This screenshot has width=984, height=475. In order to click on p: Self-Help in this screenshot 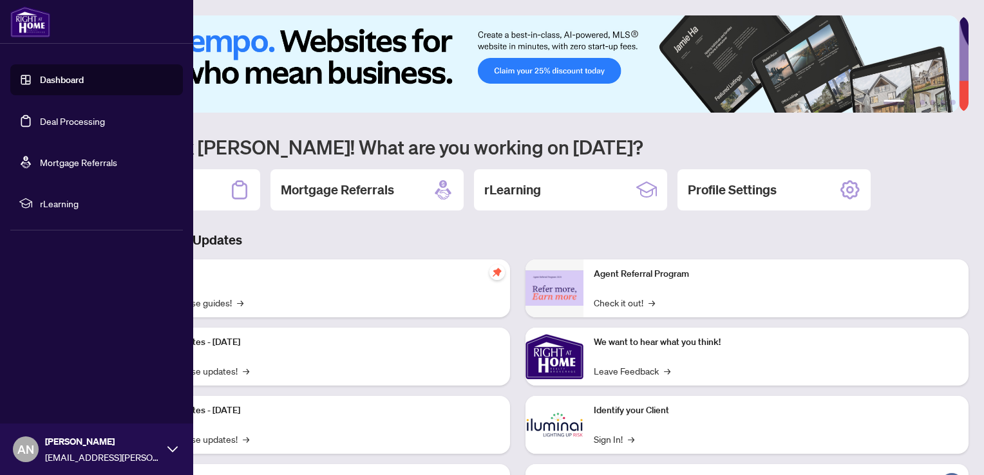, I will do `click(318, 274)`.